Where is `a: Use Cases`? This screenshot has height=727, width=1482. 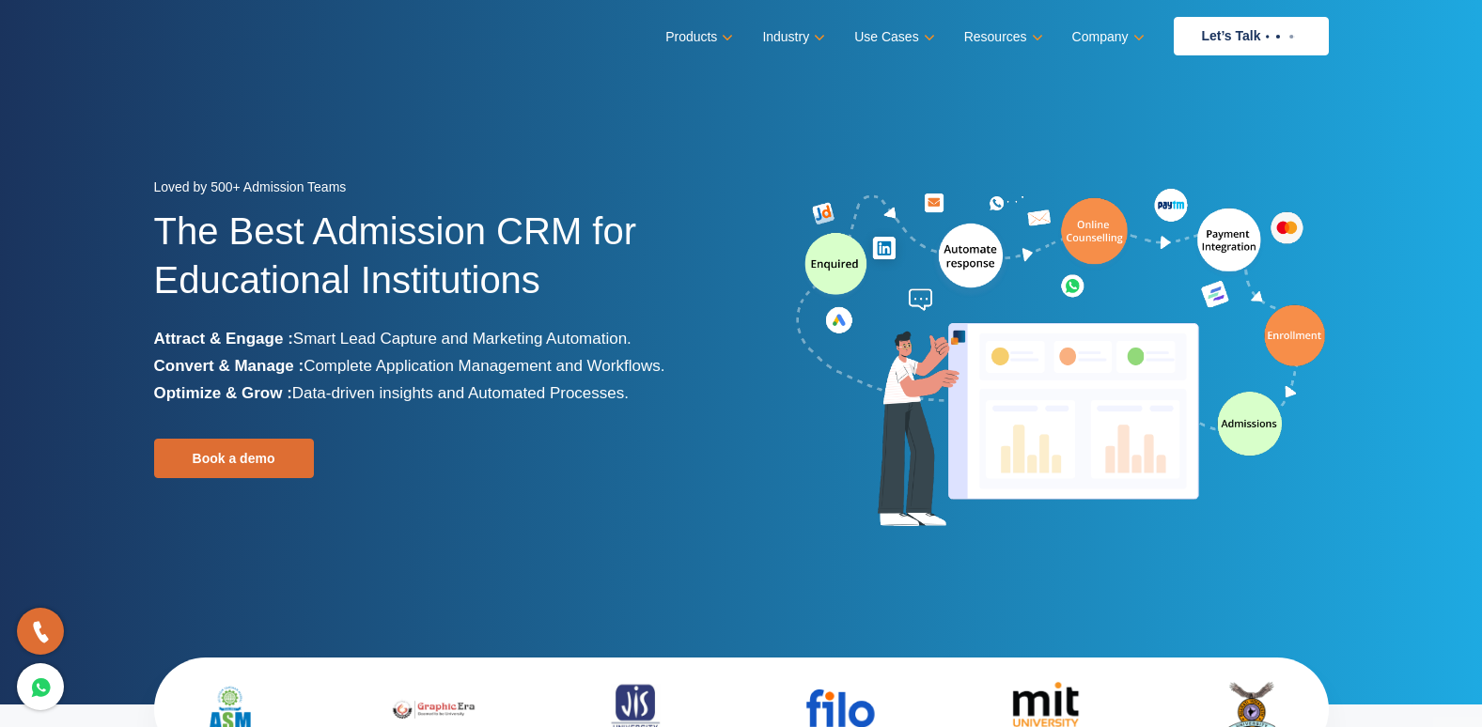 a: Use Cases is located at coordinates (892, 37).